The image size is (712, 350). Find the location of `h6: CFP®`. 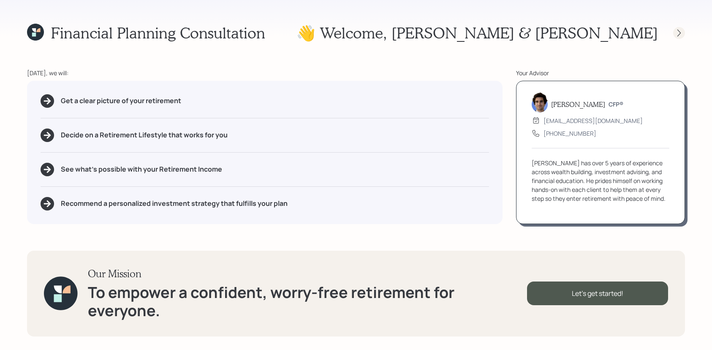

h6: CFP® is located at coordinates (616, 104).